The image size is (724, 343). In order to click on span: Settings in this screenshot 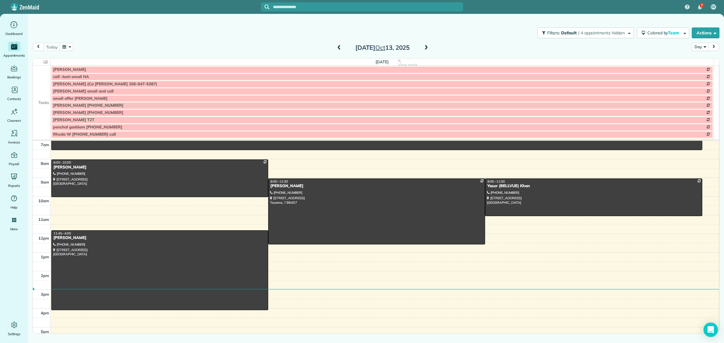, I will do `click(14, 334)`.